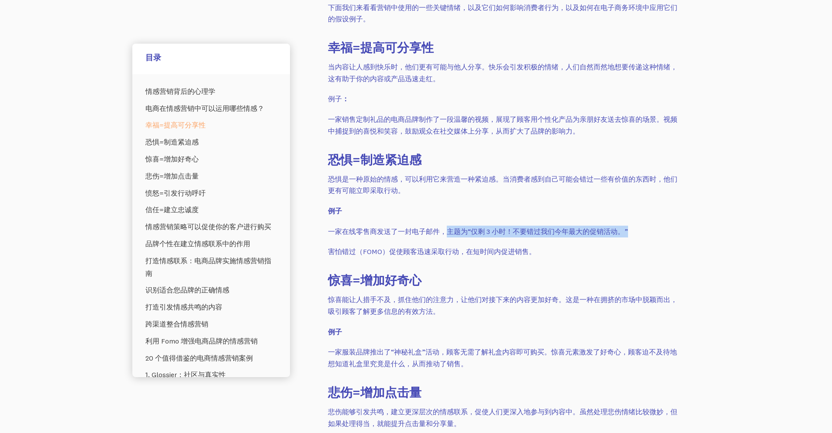 This screenshot has width=832, height=433. I want to click on font: 电商在情感营销中可以运用哪些情感？, so click(205, 108).